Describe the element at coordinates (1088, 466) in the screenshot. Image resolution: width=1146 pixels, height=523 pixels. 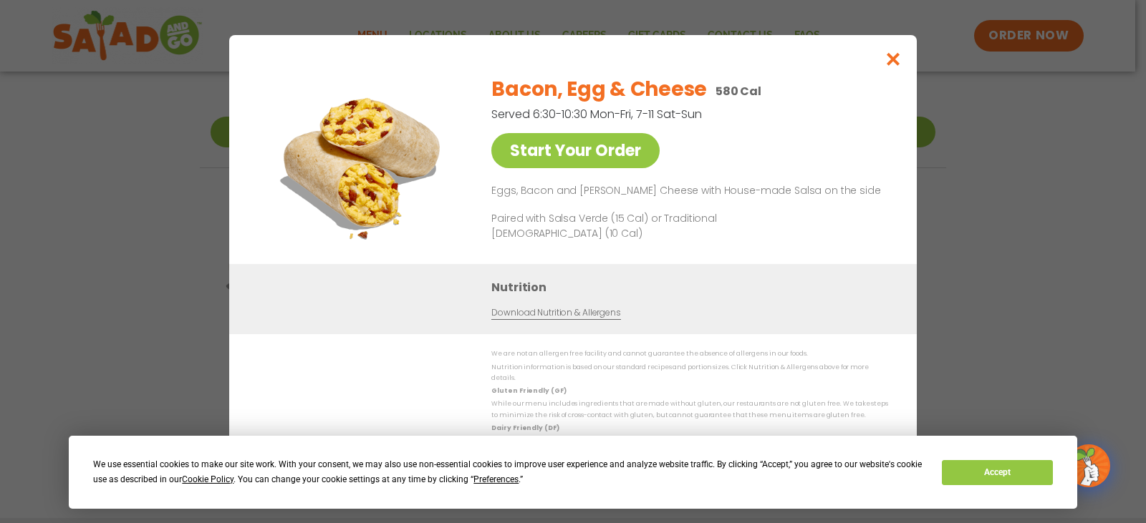
I see `img: wpChatIcon` at that location.